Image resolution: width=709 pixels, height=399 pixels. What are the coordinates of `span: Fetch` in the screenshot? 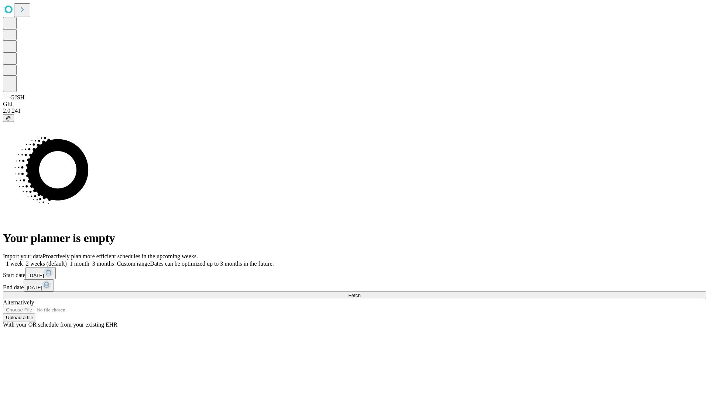 It's located at (354, 295).